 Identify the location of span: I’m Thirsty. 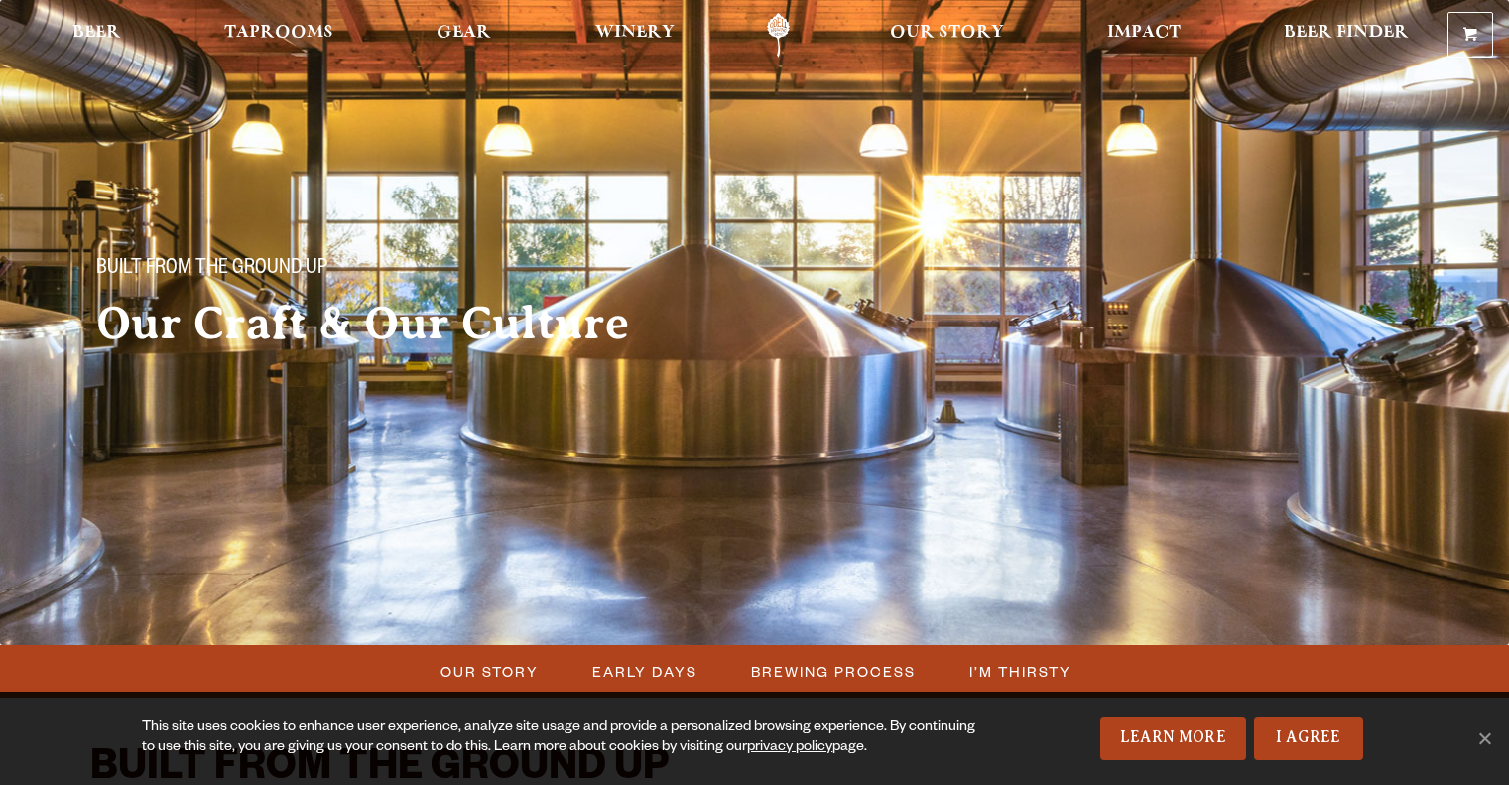
(1020, 671).